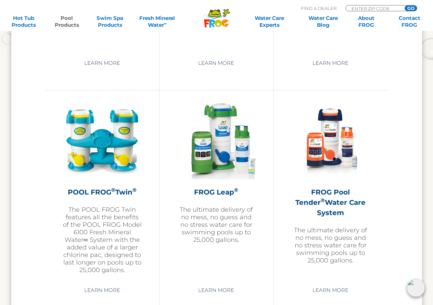  Describe the element at coordinates (110, 22) in the screenshot. I see `a: Swim SpaProducts` at that location.